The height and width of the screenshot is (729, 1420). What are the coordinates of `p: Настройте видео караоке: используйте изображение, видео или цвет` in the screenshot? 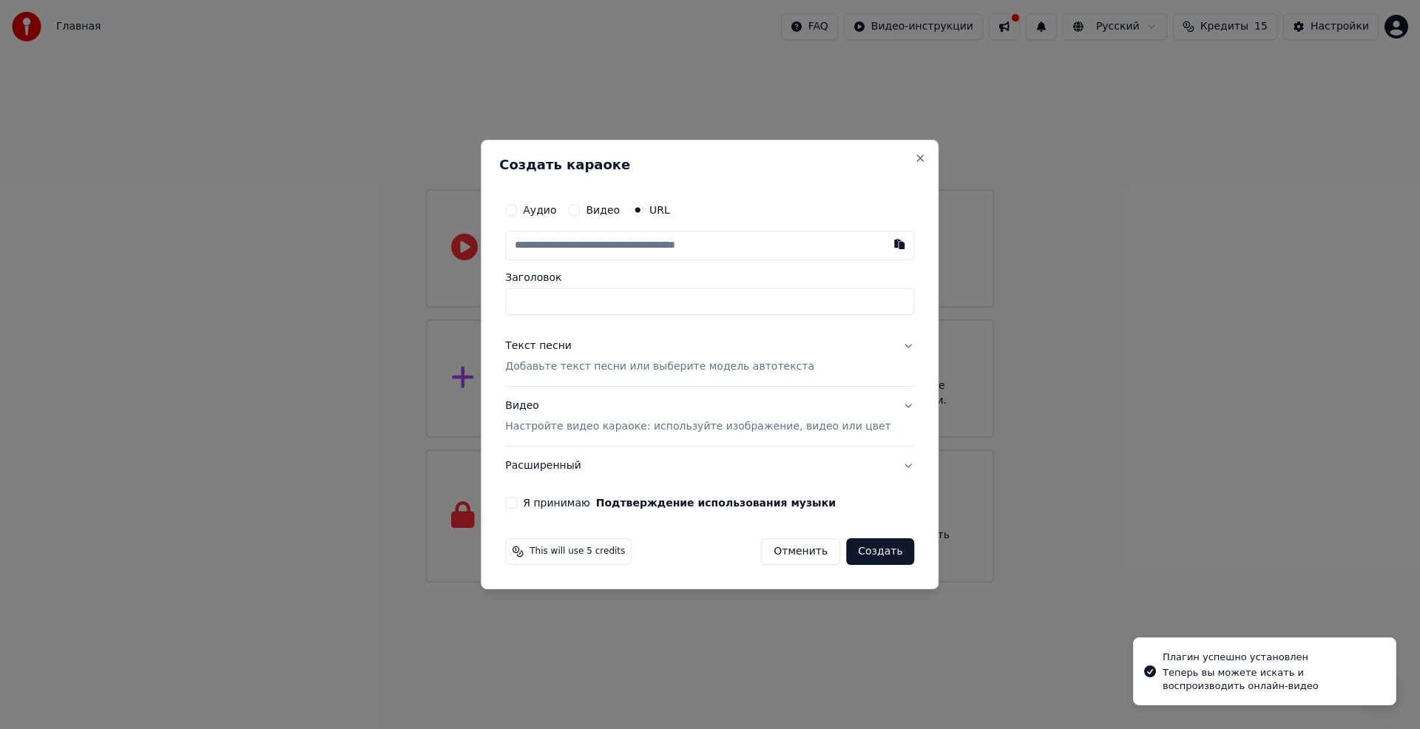 It's located at (698, 427).